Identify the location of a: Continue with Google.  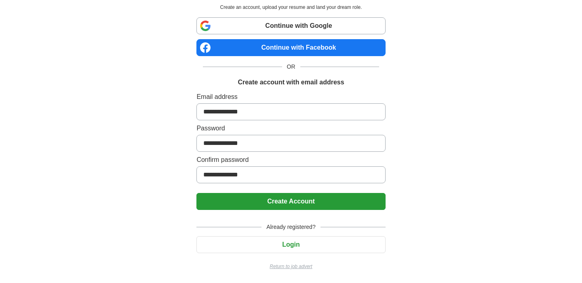
(291, 26).